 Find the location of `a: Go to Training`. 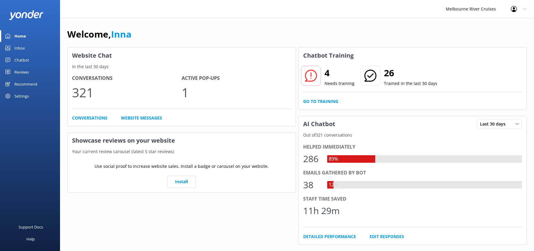

a: Go to Training is located at coordinates (320, 101).